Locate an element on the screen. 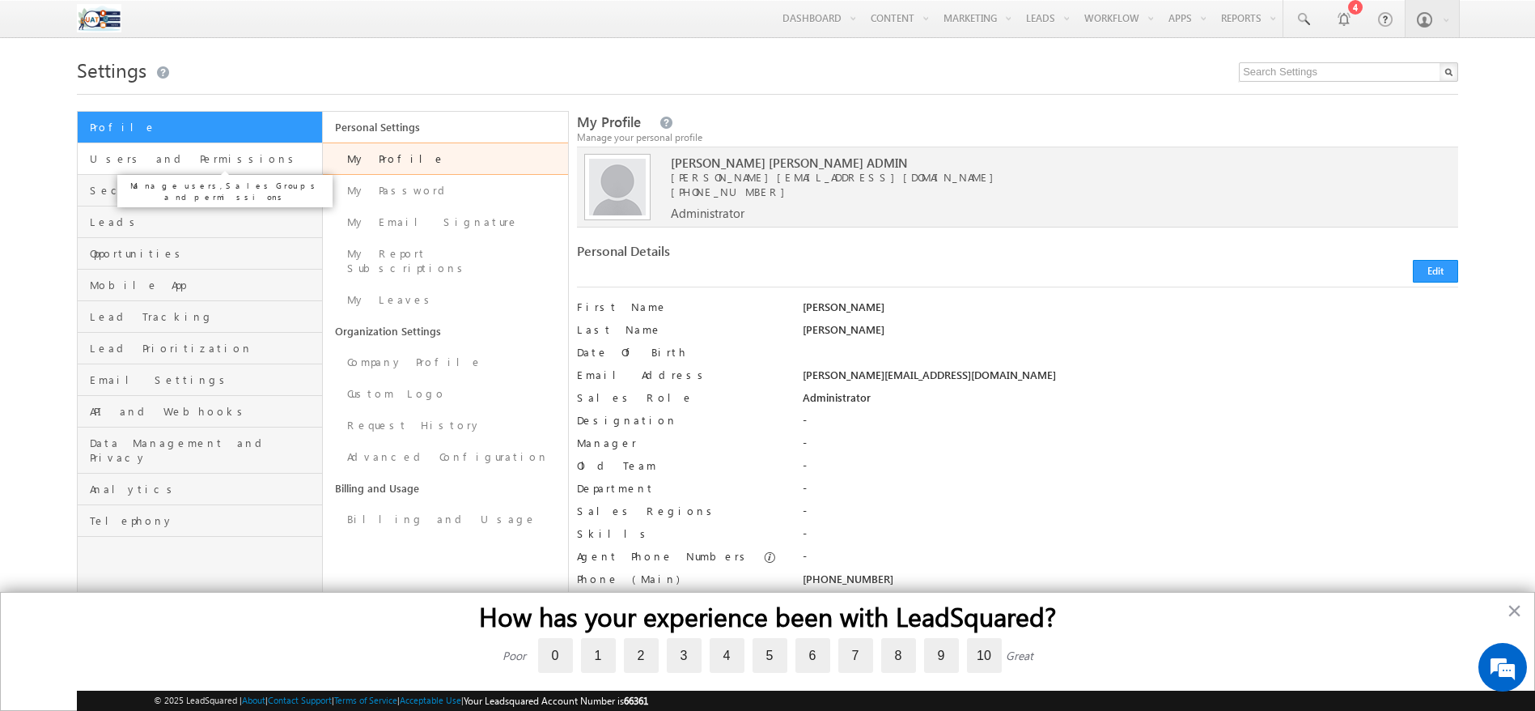 The height and width of the screenshot is (711, 1535). label: Date Of Birth is located at coordinates (678, 352).